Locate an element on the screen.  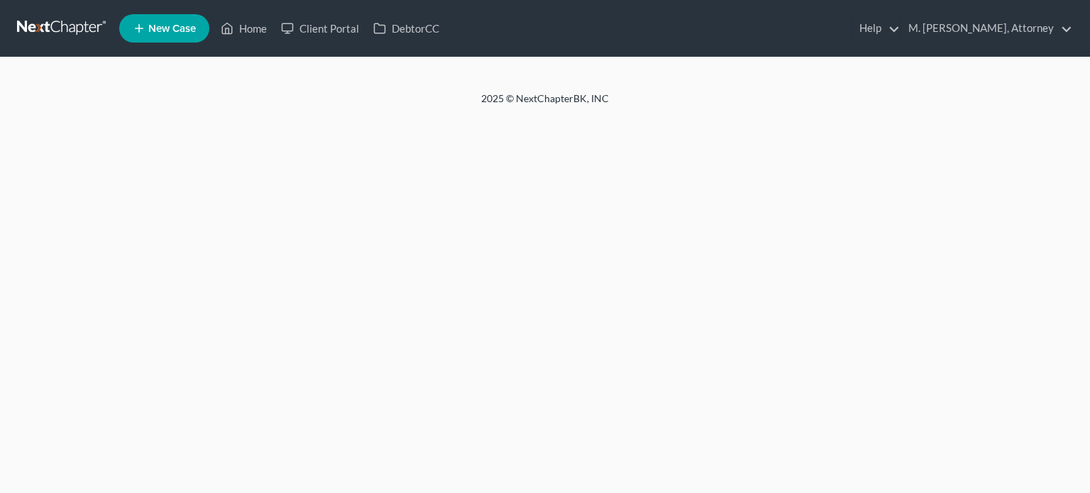
new-legal-case-button: New Case is located at coordinates (164, 28).